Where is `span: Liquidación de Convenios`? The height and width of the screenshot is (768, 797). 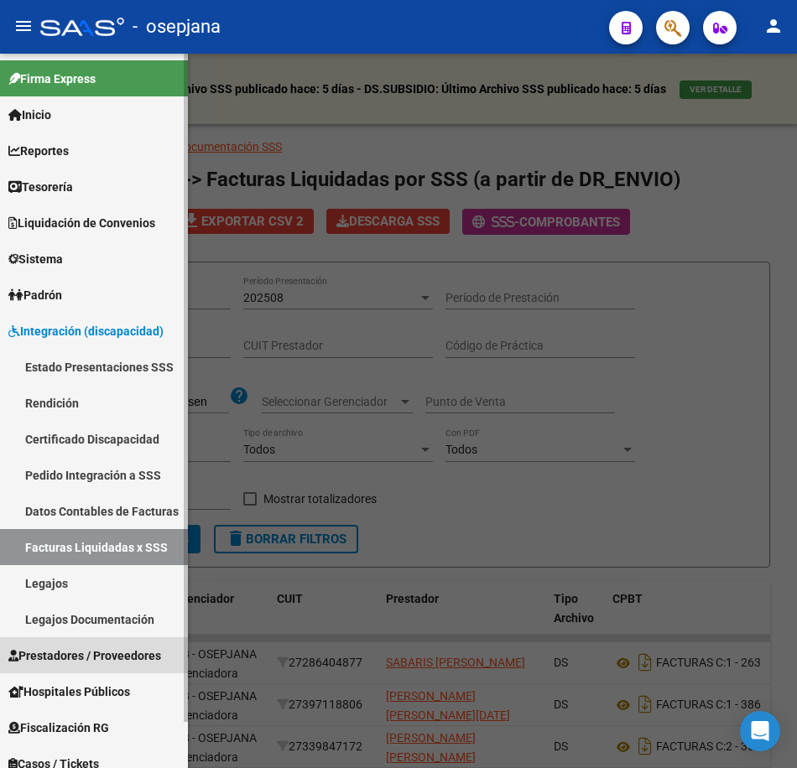
span: Liquidación de Convenios is located at coordinates (81, 223).